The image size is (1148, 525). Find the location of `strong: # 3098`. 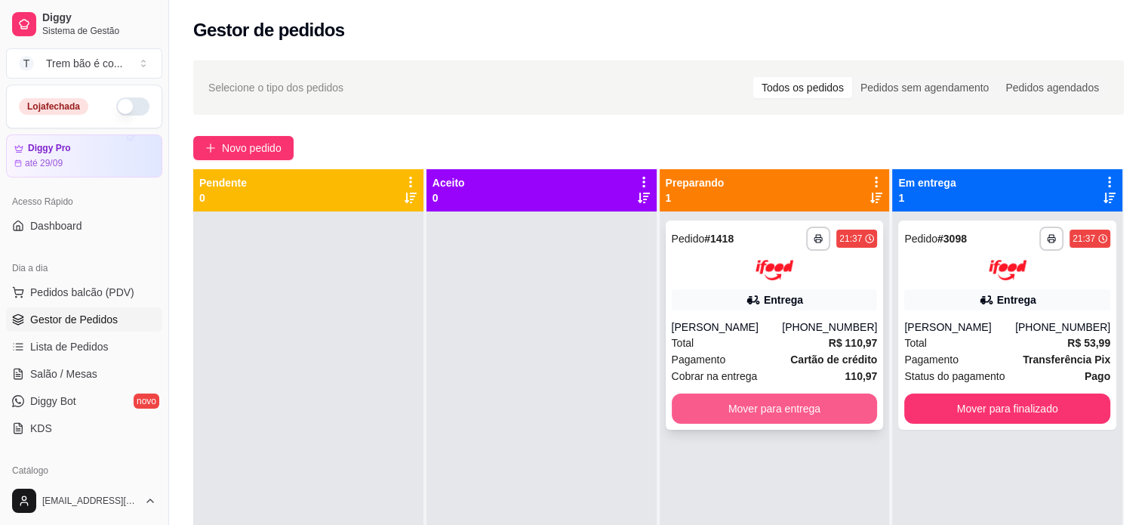

strong: # 3098 is located at coordinates (952, 239).